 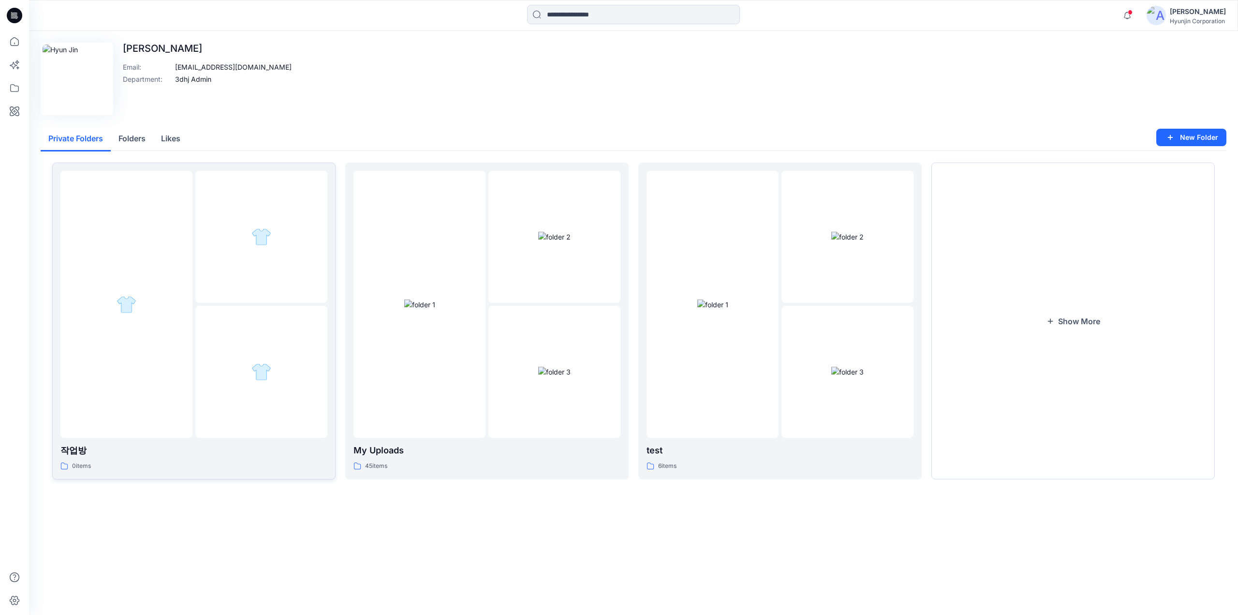 I want to click on p: 6 items, so click(x=667, y=466).